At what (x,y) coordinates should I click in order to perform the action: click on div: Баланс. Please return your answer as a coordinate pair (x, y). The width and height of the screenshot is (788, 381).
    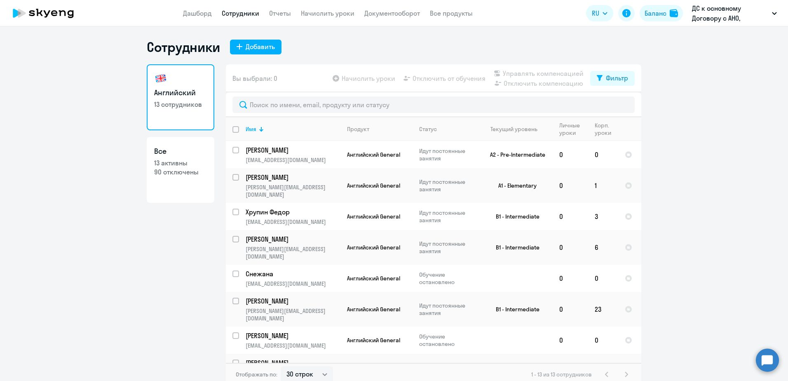
    Looking at the image, I should click on (655, 13).